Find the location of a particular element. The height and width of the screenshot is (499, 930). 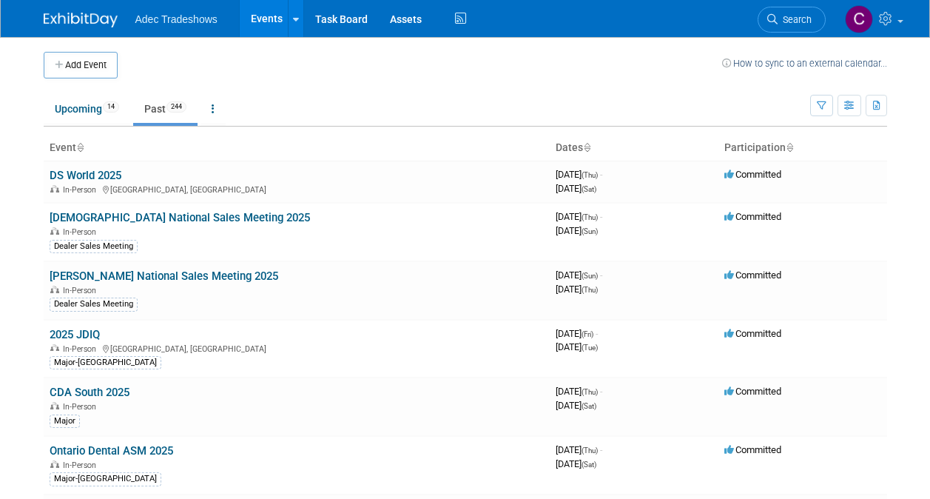

span: (Tue) is located at coordinates (589, 347).